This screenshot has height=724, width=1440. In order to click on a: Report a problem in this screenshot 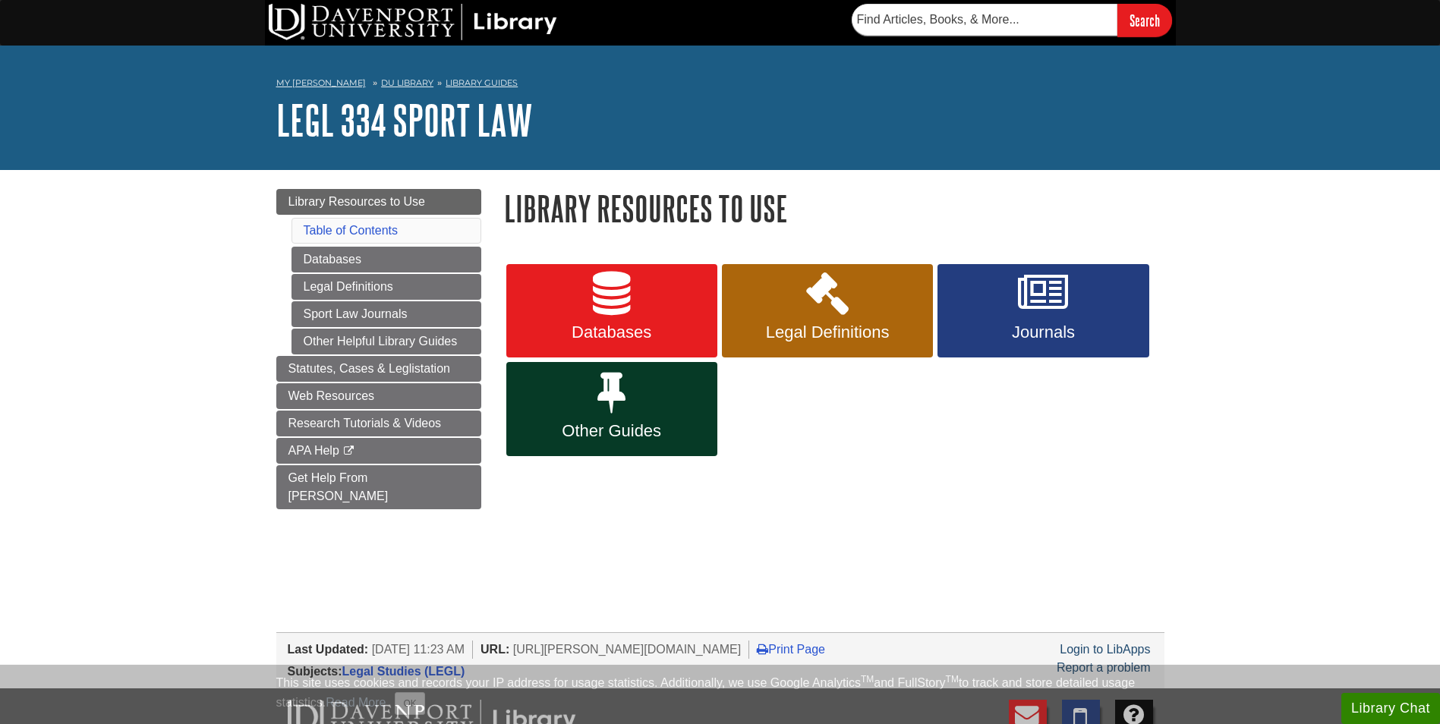, I will do `click(1104, 667)`.